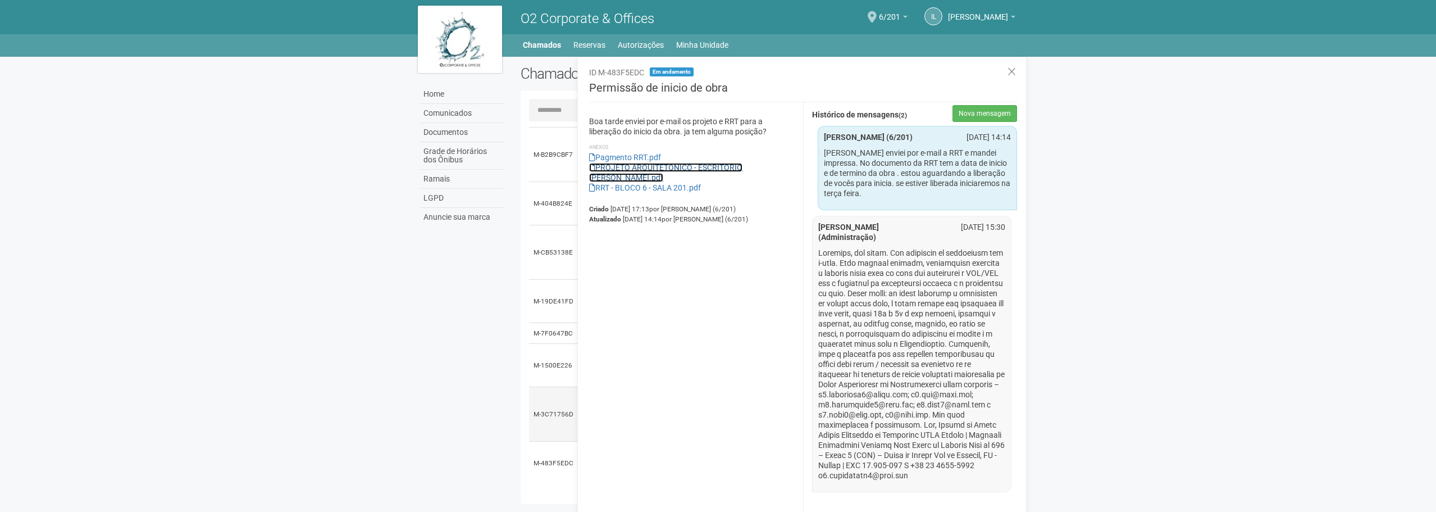  Describe the element at coordinates (692, 147) in the screenshot. I see `li: Anexos` at that location.